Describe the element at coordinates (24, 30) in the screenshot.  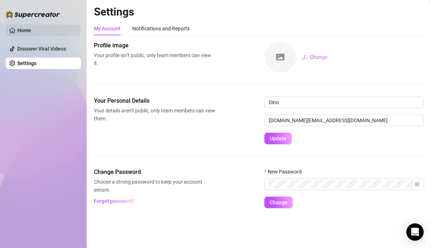
I see `a: Home` at that location.